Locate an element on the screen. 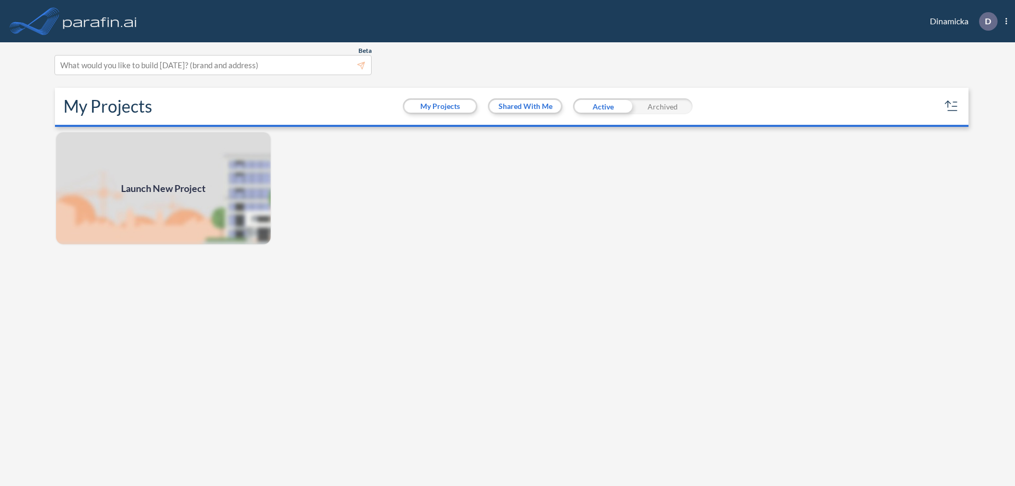 This screenshot has height=486, width=1015. img: add is located at coordinates (163, 188).